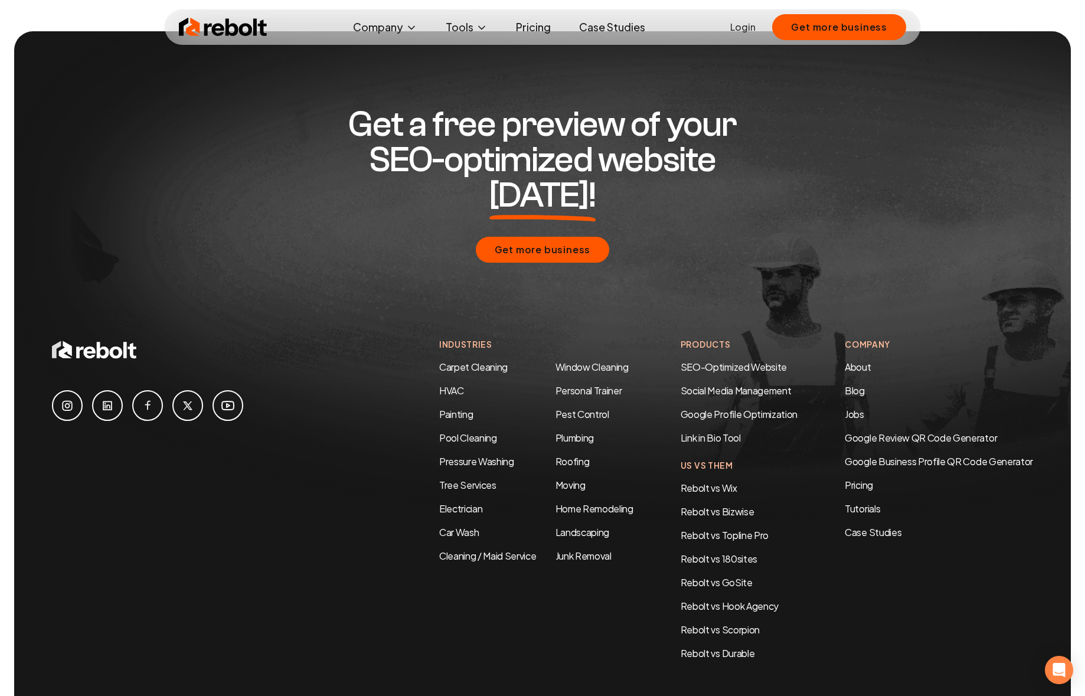 This screenshot has height=696, width=1085. What do you see at coordinates (476, 461) in the screenshot?
I see `a: Pressure Washing` at bounding box center [476, 461].